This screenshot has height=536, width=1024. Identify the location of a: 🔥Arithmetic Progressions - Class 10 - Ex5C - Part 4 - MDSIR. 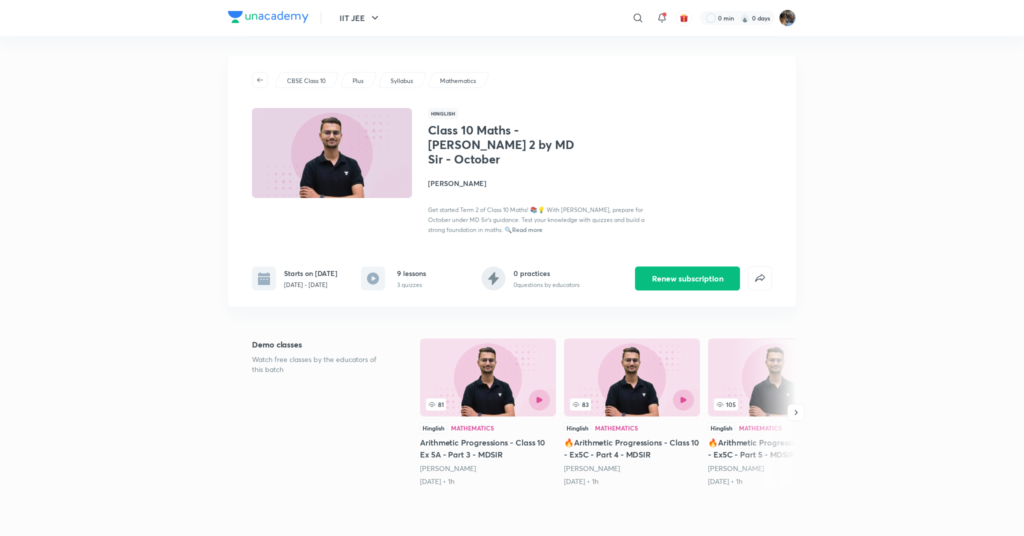
(632, 412).